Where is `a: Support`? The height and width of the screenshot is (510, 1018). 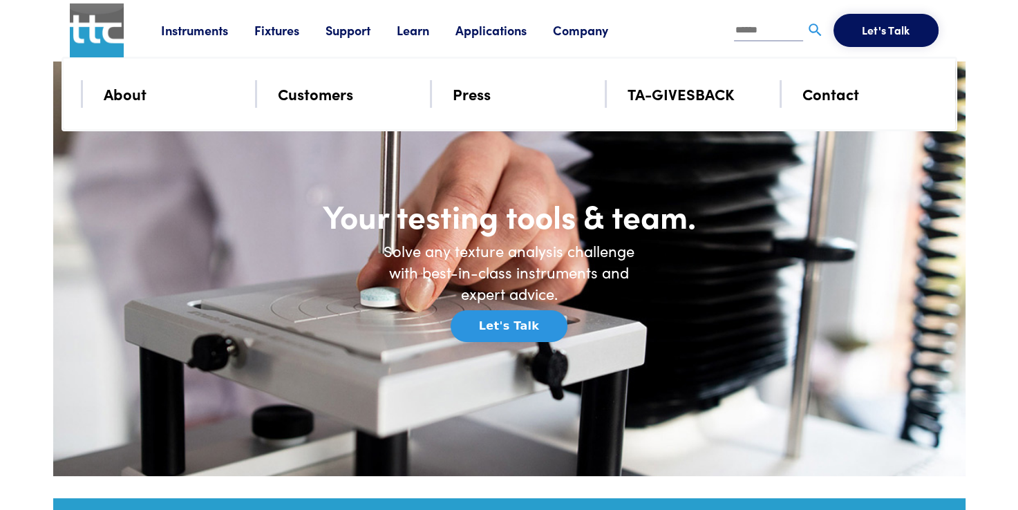 a: Support is located at coordinates (361, 30).